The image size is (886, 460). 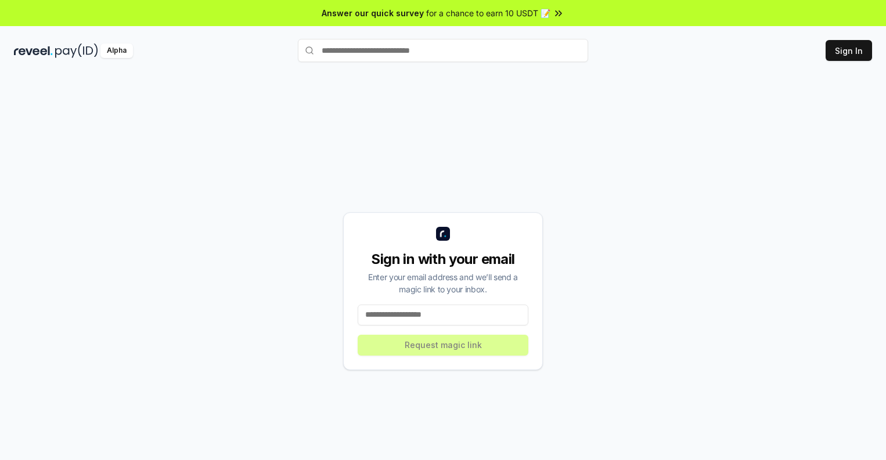 What do you see at coordinates (443, 283) in the screenshot?
I see `div: Enter your email address and we’ll send a magic link to your inbox.` at bounding box center [443, 283].